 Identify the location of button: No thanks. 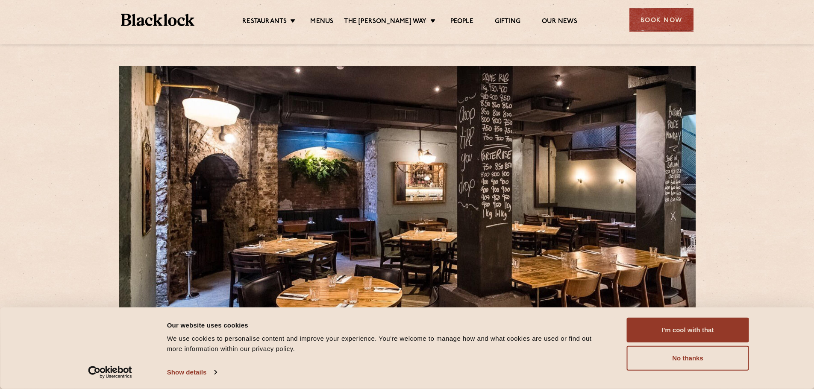
(688, 358).